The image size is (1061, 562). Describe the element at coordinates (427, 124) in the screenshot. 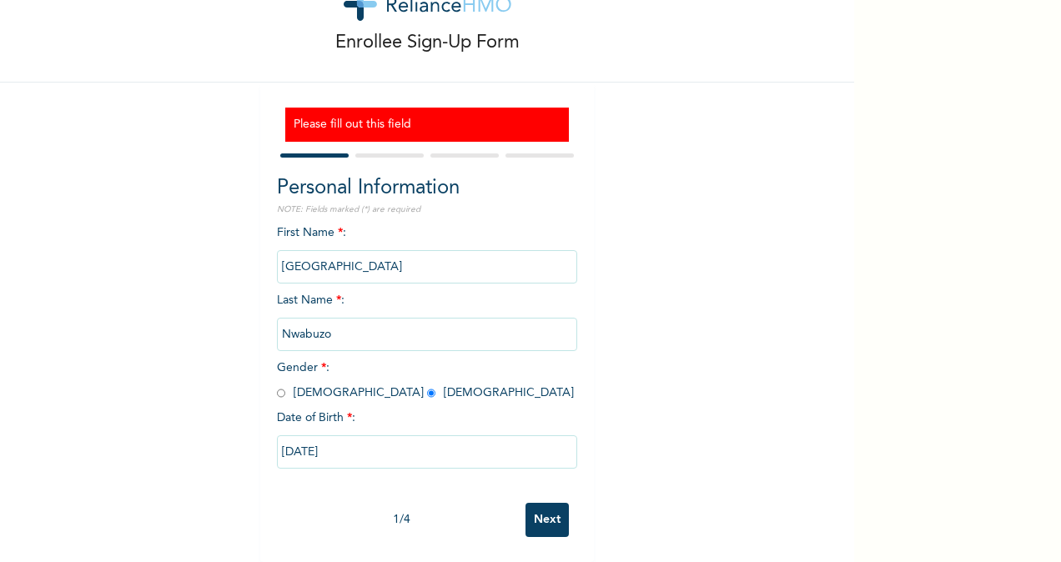

I see `h3: Please fill out this field` at that location.